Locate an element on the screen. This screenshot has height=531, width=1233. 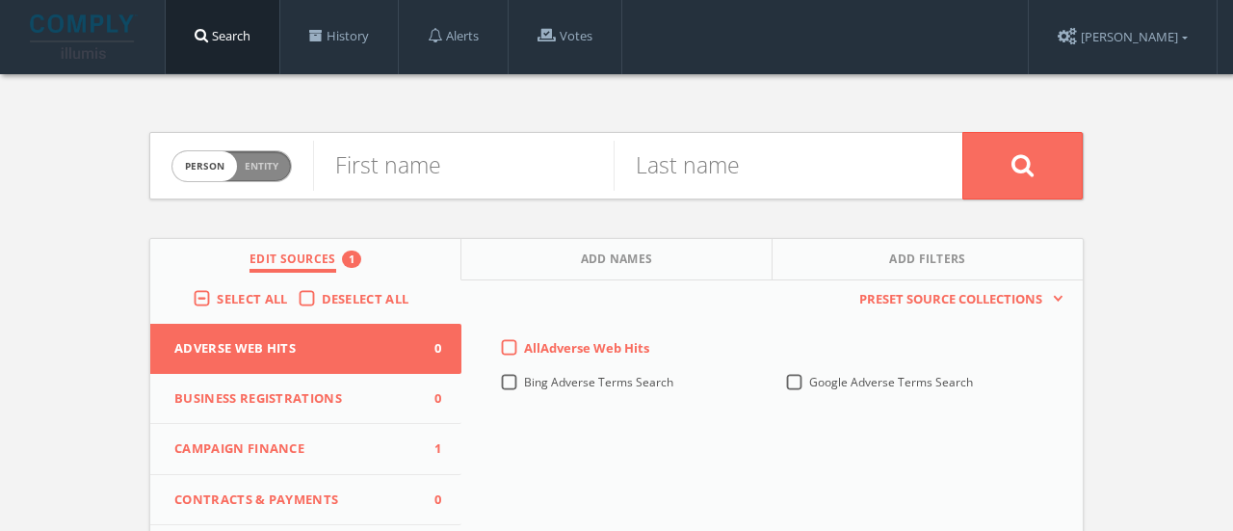
div: 1 is located at coordinates (352, 259).